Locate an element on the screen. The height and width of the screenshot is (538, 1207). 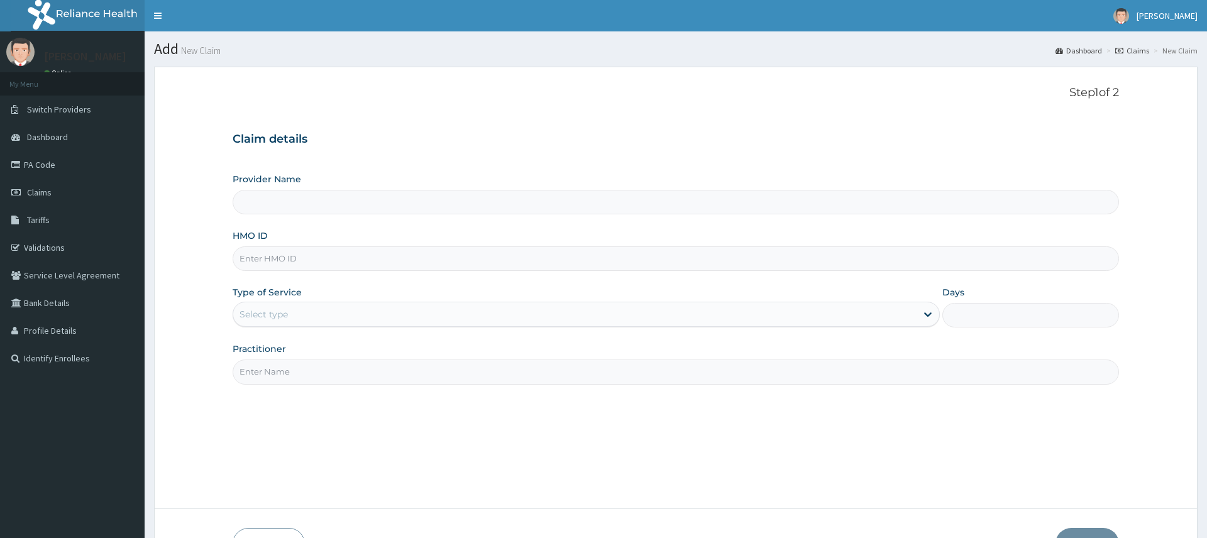
label: Provider Name is located at coordinates (267, 179).